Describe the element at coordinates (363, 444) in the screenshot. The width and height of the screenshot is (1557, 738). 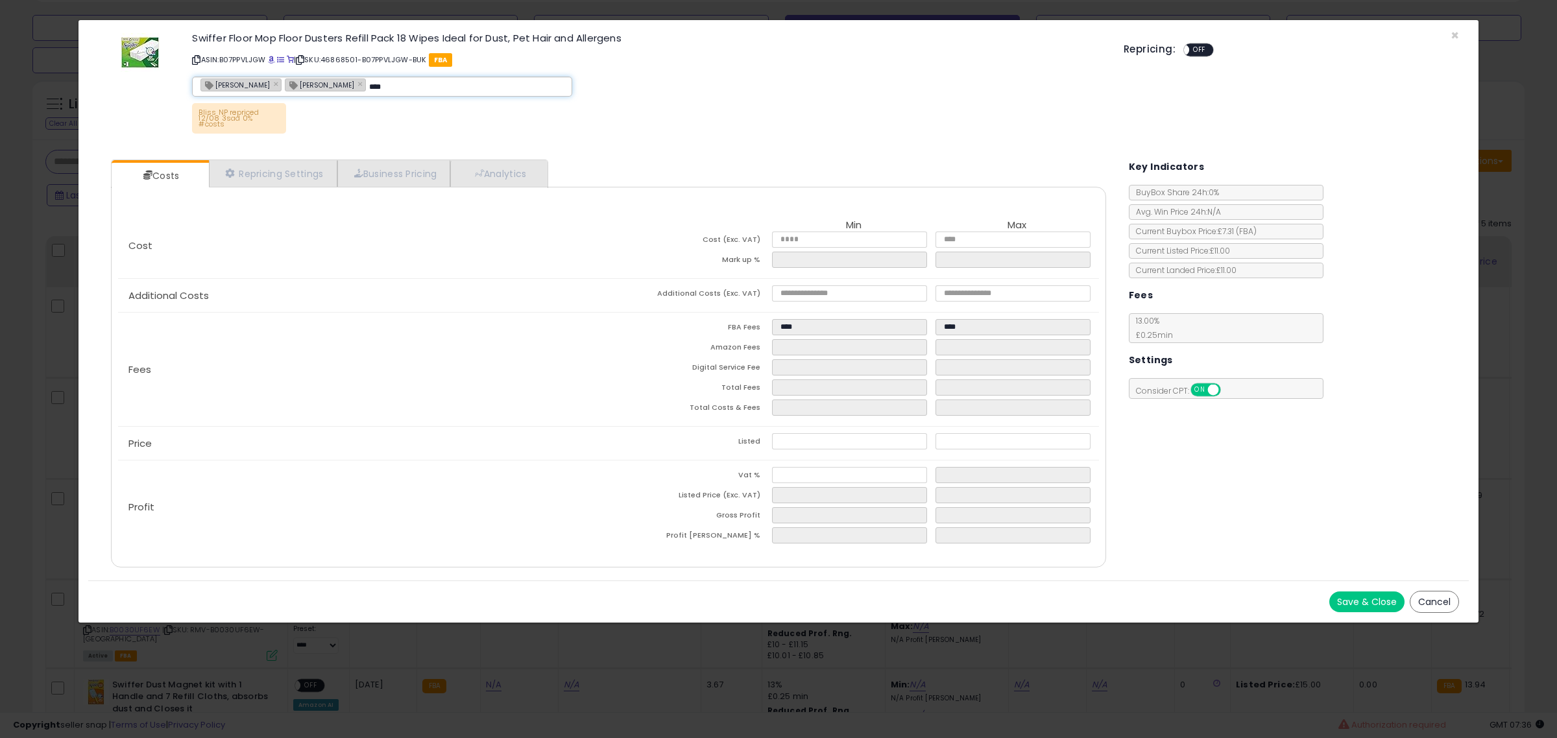
I see `p: Price` at that location.